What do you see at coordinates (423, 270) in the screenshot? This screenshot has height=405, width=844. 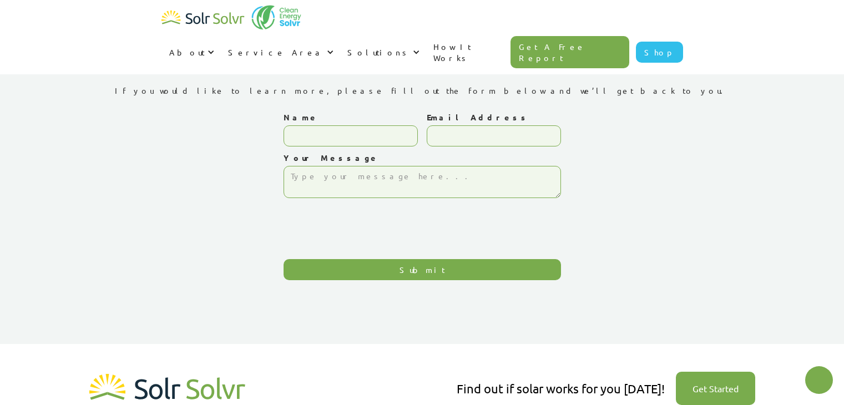 I see `input: Submit` at bounding box center [423, 270].